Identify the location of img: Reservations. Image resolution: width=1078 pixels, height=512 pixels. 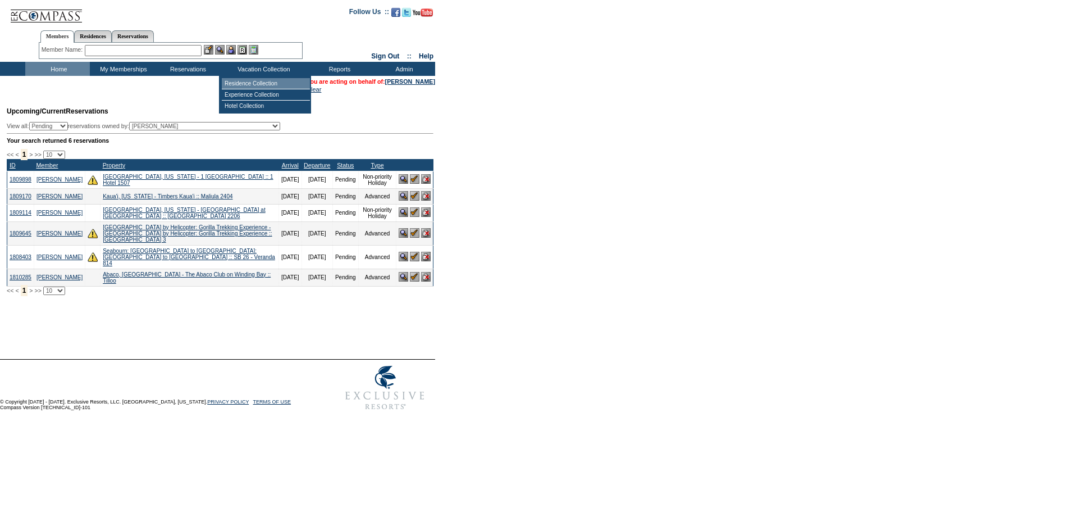
(242, 49).